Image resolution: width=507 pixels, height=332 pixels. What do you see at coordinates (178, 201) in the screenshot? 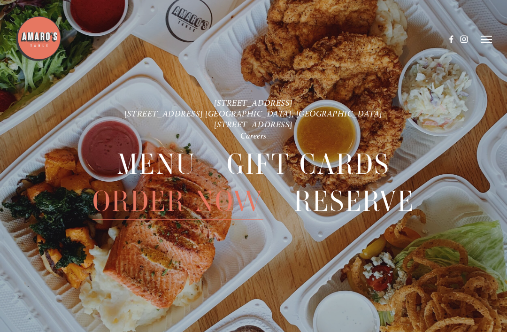
I see `span: Order Now` at bounding box center [178, 201].